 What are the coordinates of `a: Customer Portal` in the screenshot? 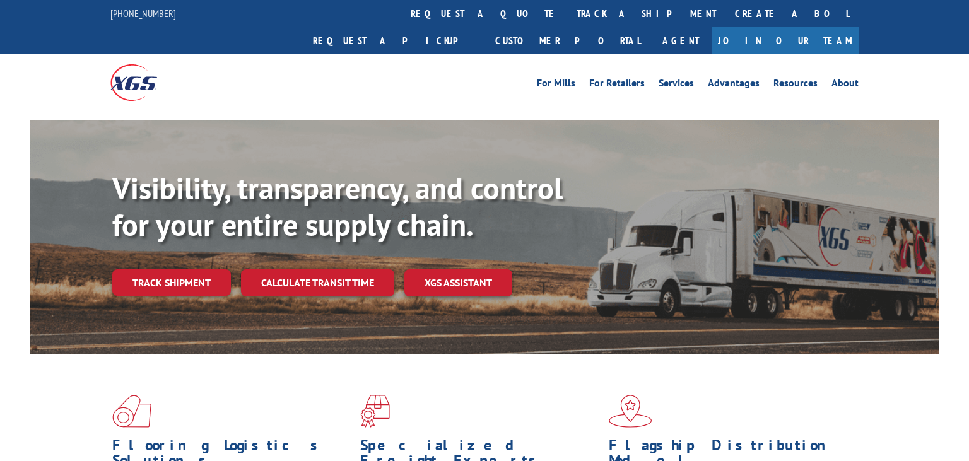 It's located at (568, 40).